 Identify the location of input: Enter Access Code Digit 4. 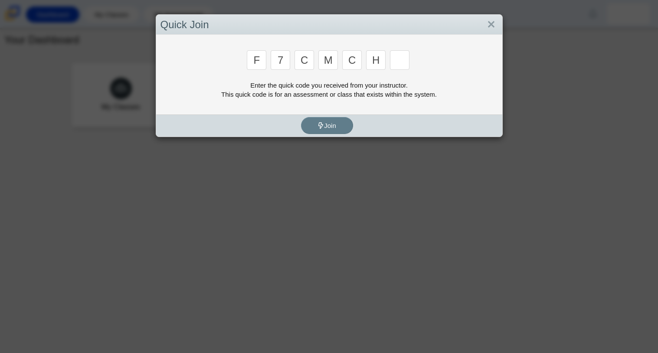
(328, 60).